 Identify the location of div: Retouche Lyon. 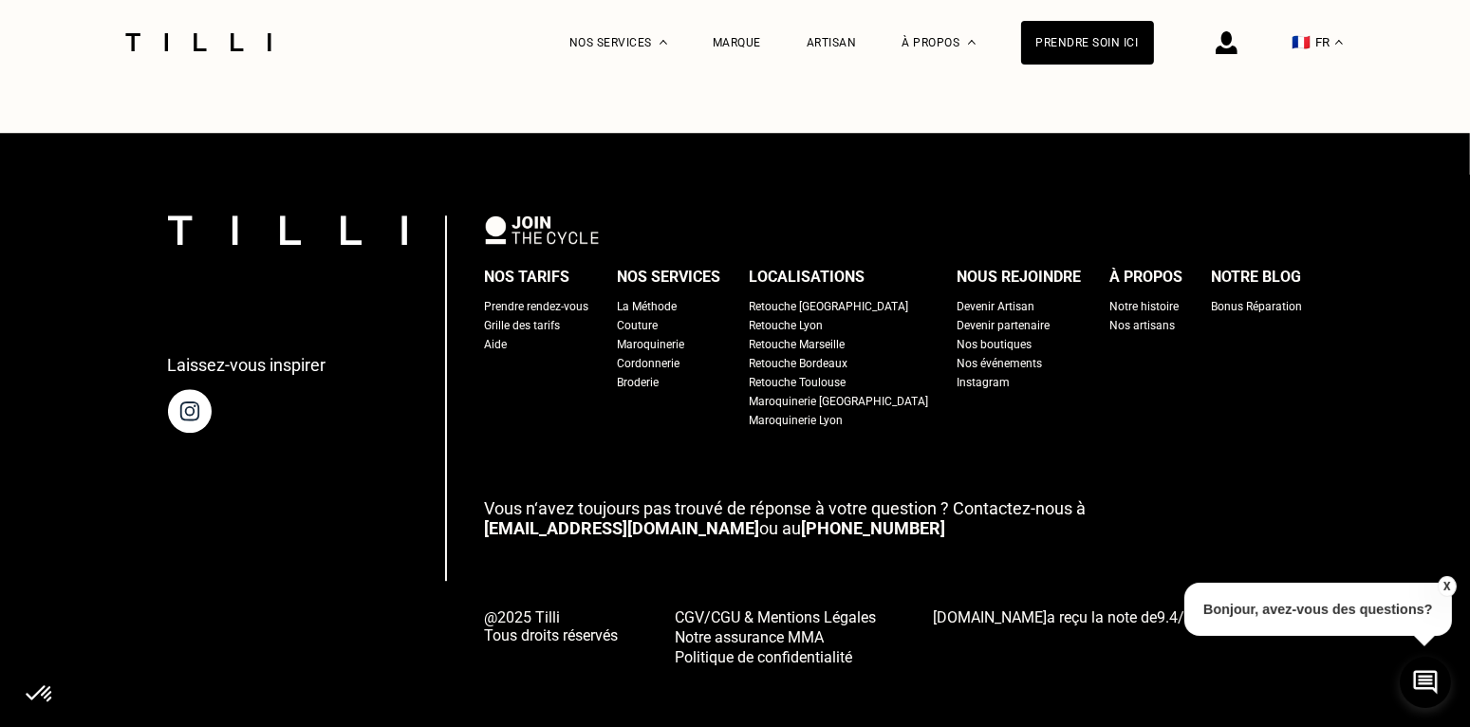
(787, 326).